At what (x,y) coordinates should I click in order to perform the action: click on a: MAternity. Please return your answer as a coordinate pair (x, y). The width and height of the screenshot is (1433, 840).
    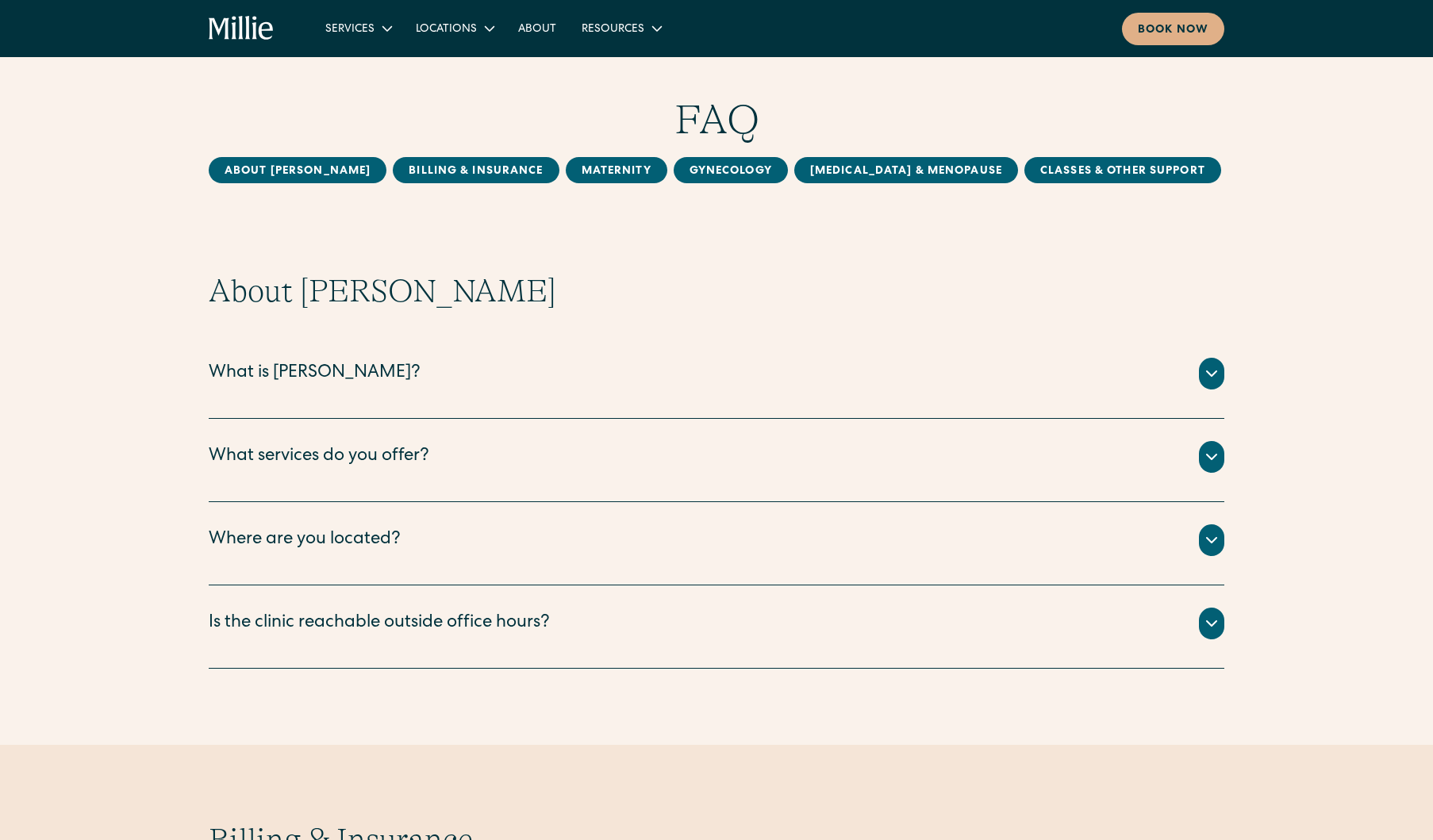
    Looking at the image, I should click on (616, 170).